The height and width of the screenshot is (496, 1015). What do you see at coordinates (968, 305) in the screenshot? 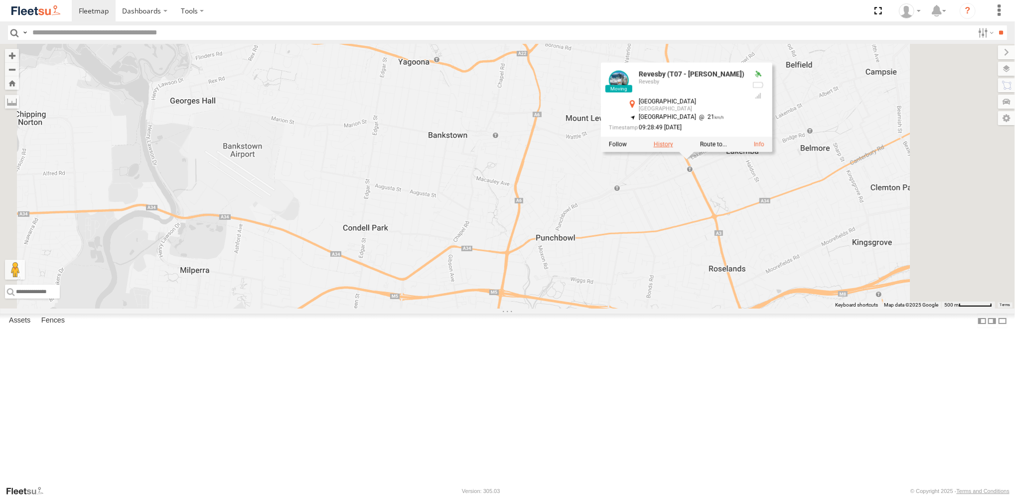
I see `button: Map Scale: 500 m per 63 pixels` at bounding box center [968, 305].